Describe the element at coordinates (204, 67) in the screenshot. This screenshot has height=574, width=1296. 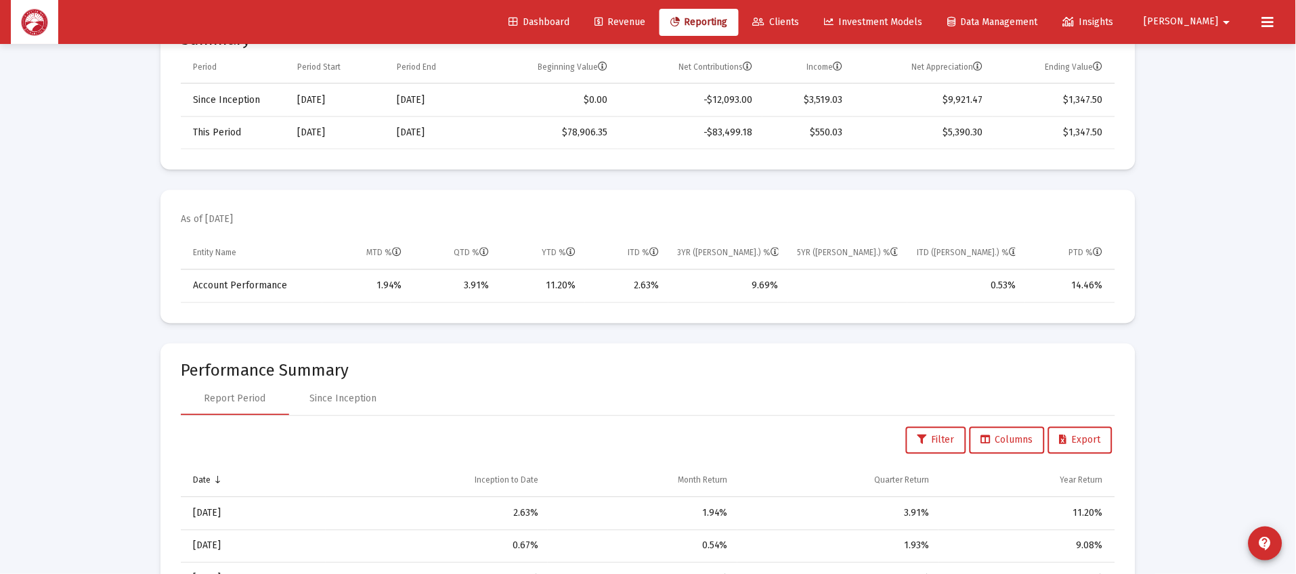
I see `div: Period` at that location.